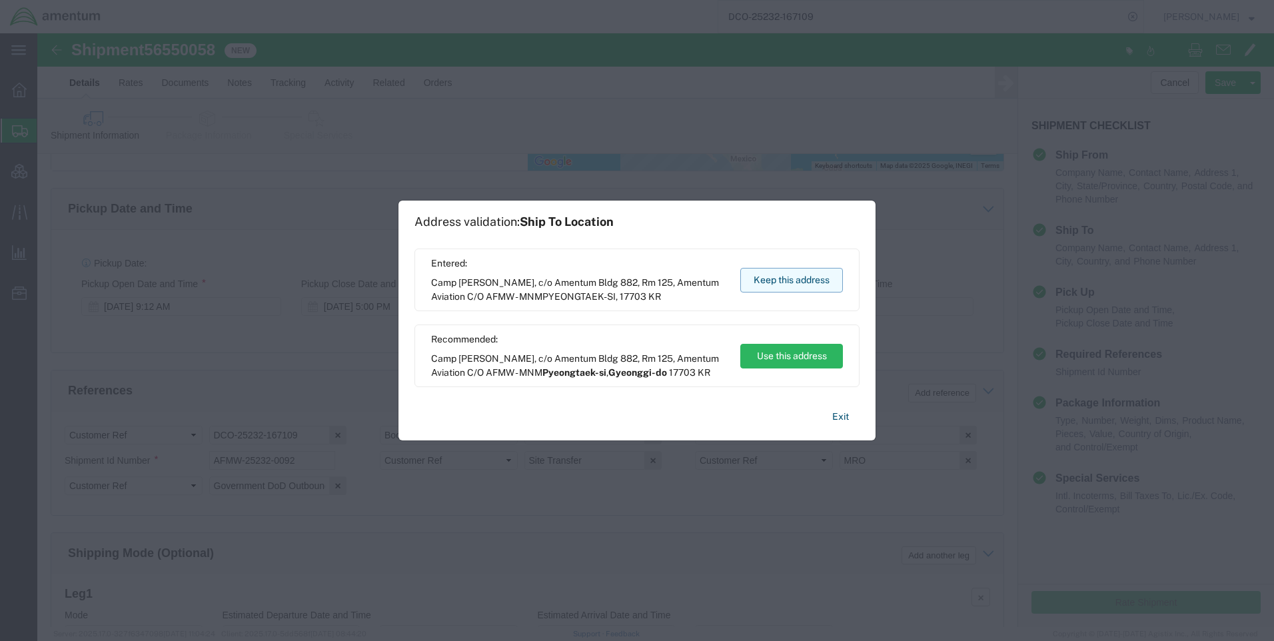 The image size is (1274, 641). I want to click on button: Exit, so click(840, 416).